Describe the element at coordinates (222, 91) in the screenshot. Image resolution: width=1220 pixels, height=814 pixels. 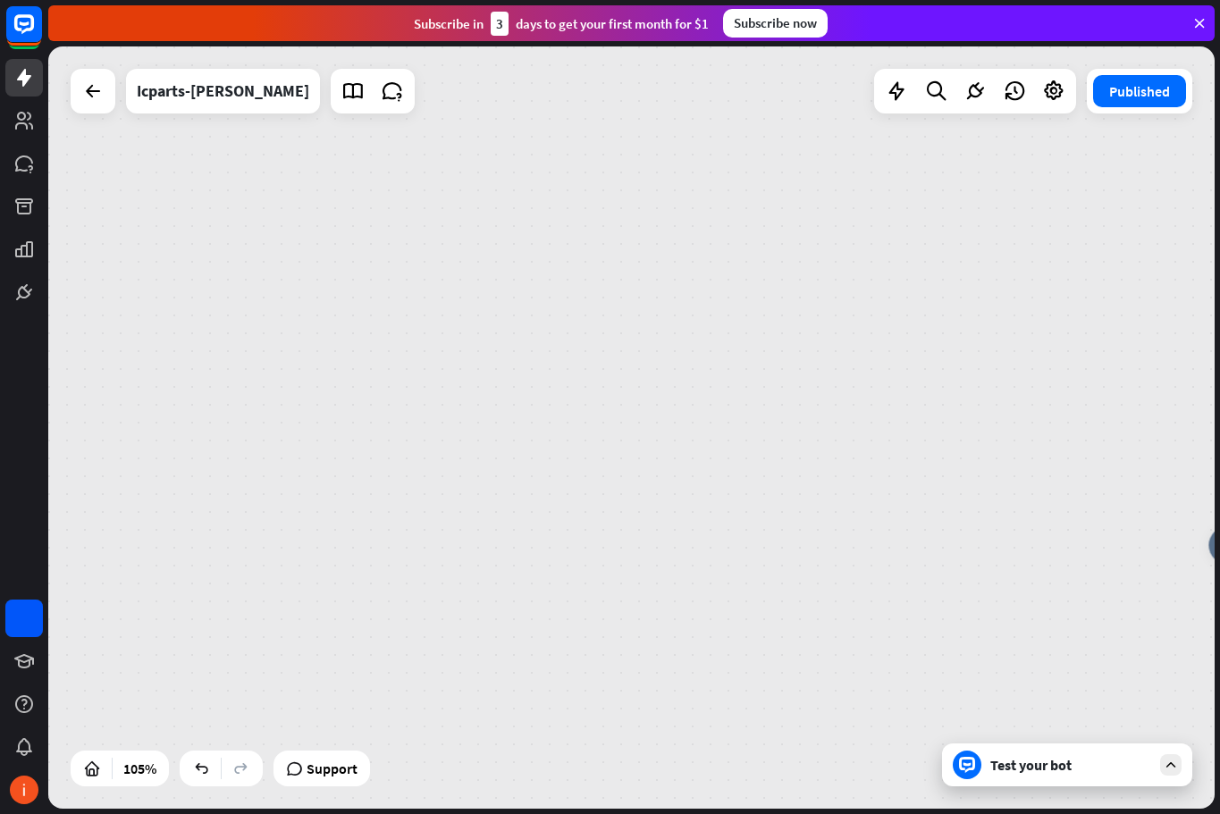
I see `div: Icparts-dudas` at that location.